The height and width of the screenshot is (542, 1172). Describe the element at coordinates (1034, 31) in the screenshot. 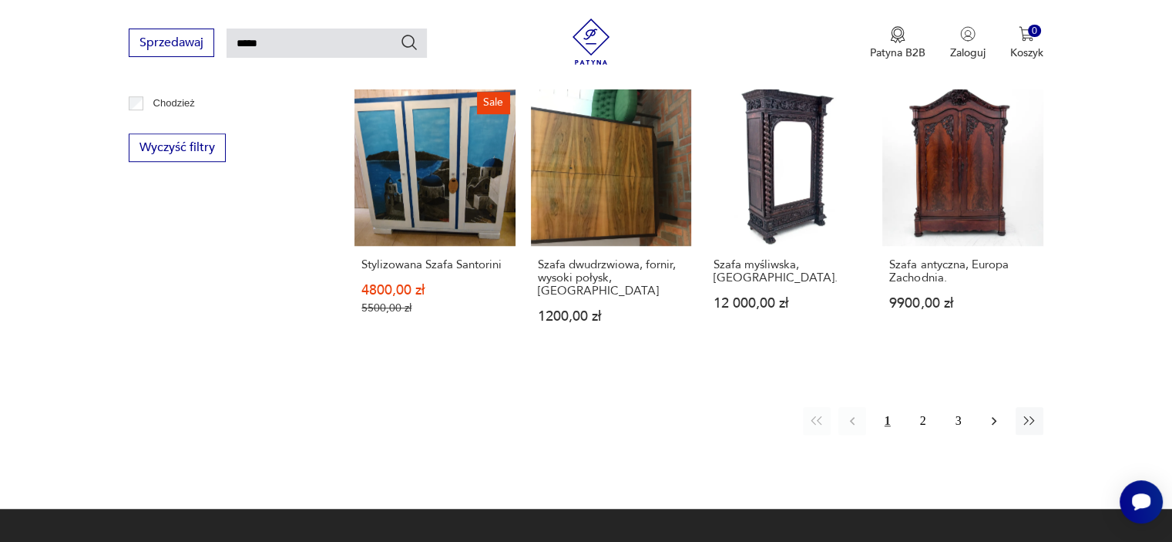

I see `div: 0` at that location.